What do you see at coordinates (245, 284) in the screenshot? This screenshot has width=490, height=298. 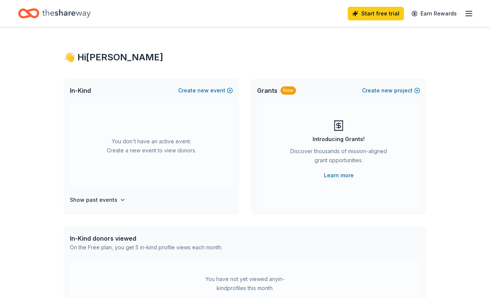 I see `div: You have not yet viewed any in-kind profiles this month.` at bounding box center [245, 284].